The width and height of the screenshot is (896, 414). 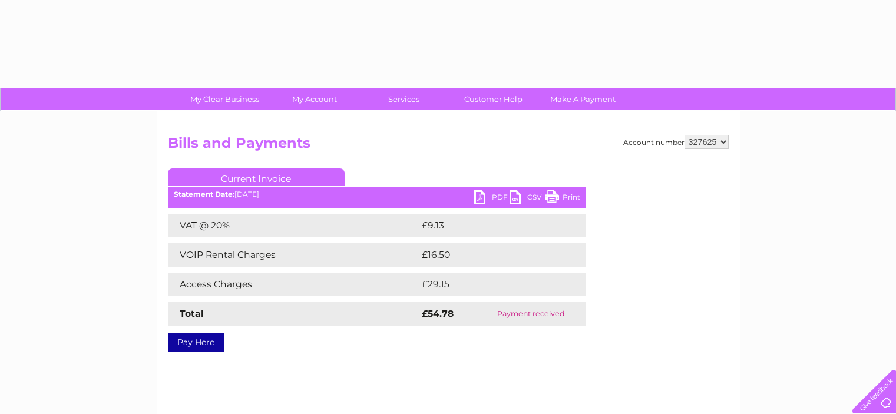 What do you see at coordinates (191, 313) in the screenshot?
I see `strong: Total` at bounding box center [191, 313].